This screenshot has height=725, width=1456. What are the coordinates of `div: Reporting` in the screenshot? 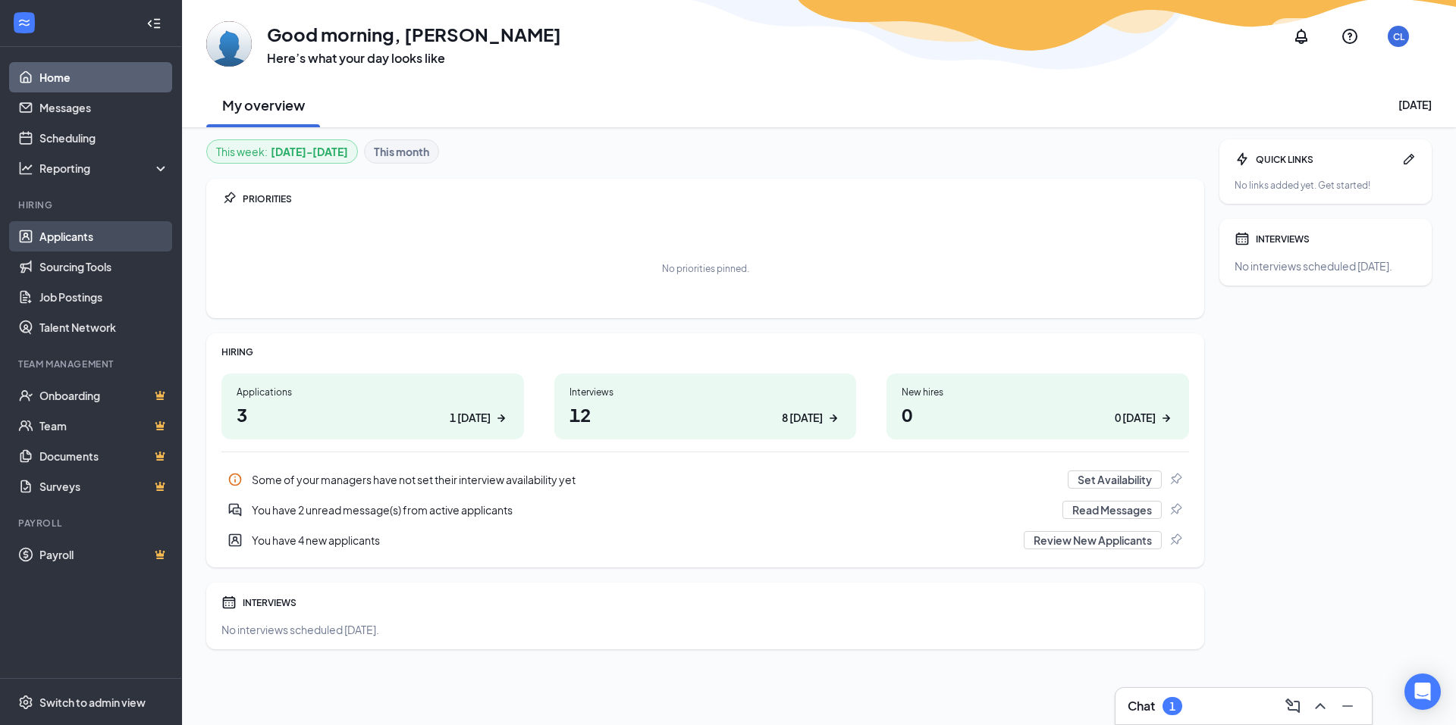 It's located at (105, 168).